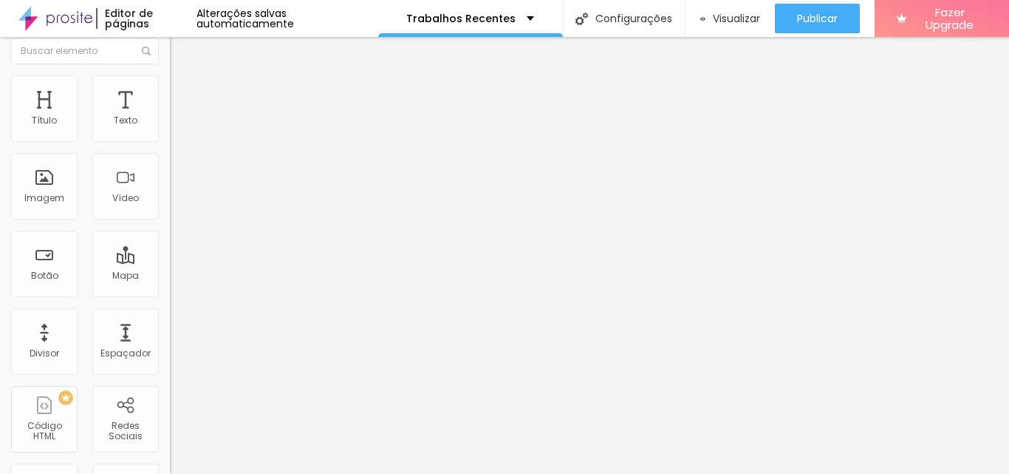  Describe the element at coordinates (703, 18) in the screenshot. I see `img: view-1.svg` at that location.